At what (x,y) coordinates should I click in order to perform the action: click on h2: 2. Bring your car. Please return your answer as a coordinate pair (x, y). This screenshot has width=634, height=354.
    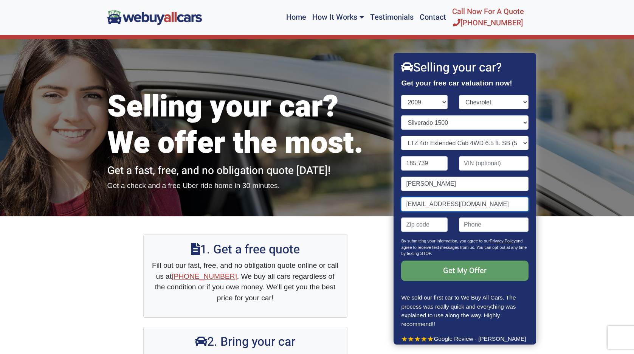
    Looking at the image, I should click on (245, 342).